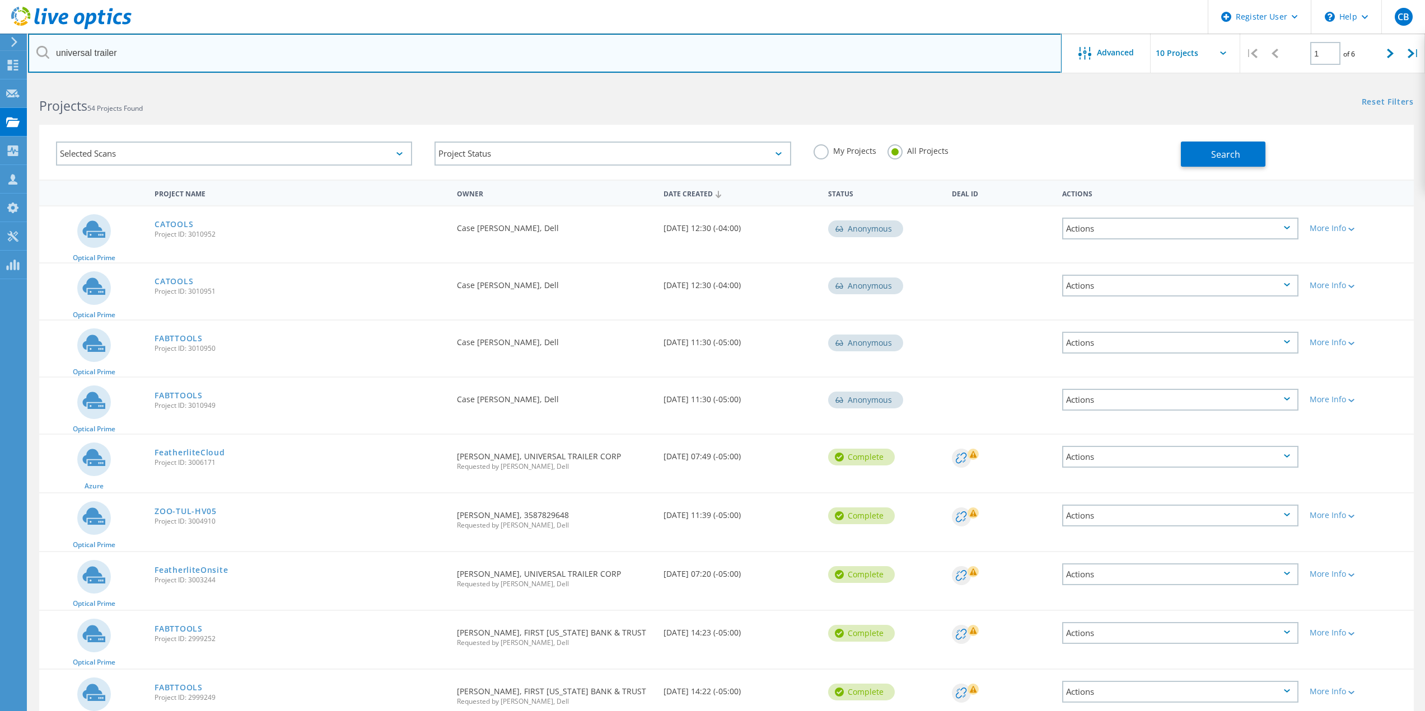 The height and width of the screenshot is (711, 1425). What do you see at coordinates (1348, 54) in the screenshot?
I see `span: of 6` at bounding box center [1348, 54].